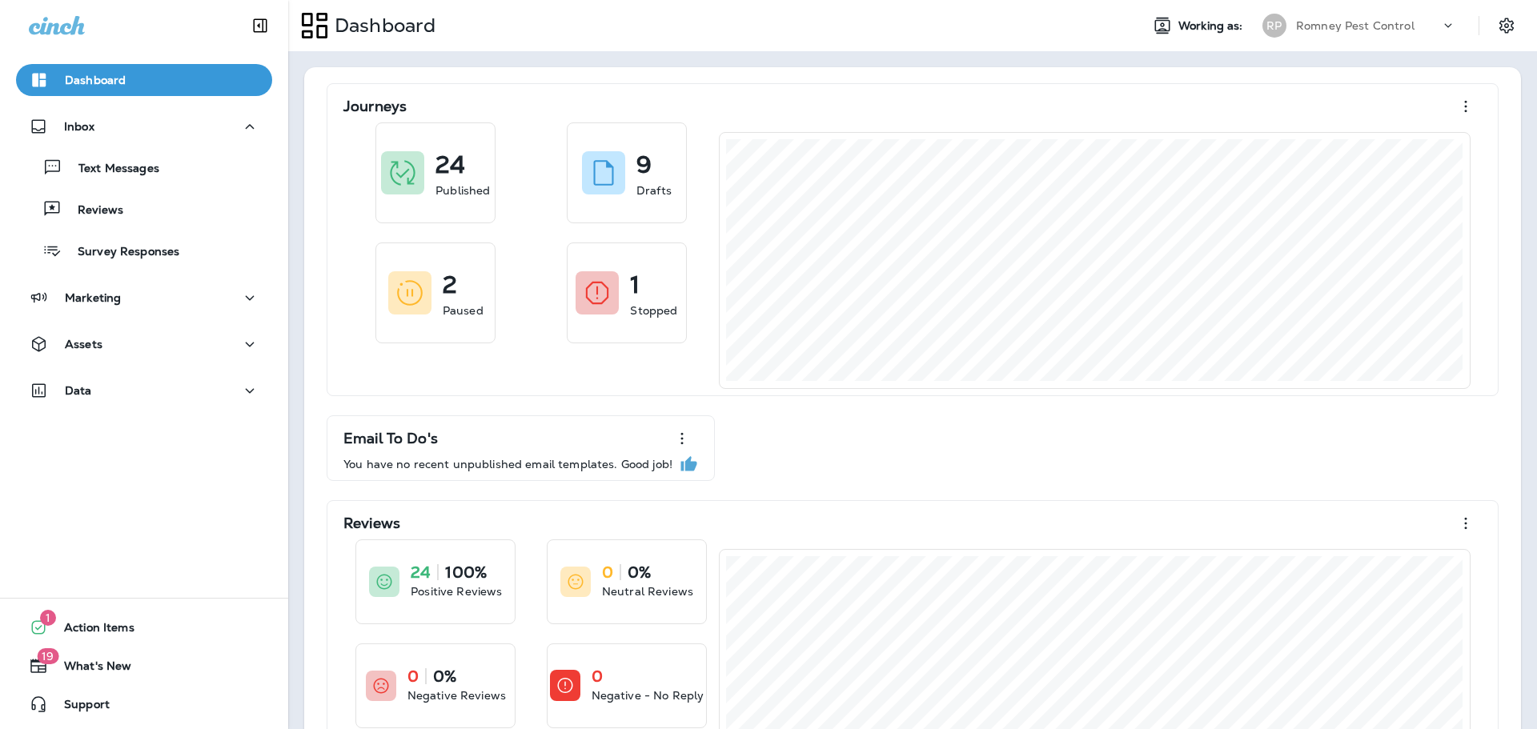 This screenshot has width=1537, height=729. Describe the element at coordinates (1355, 26) in the screenshot. I see `p: Romney Pest Control` at that location.